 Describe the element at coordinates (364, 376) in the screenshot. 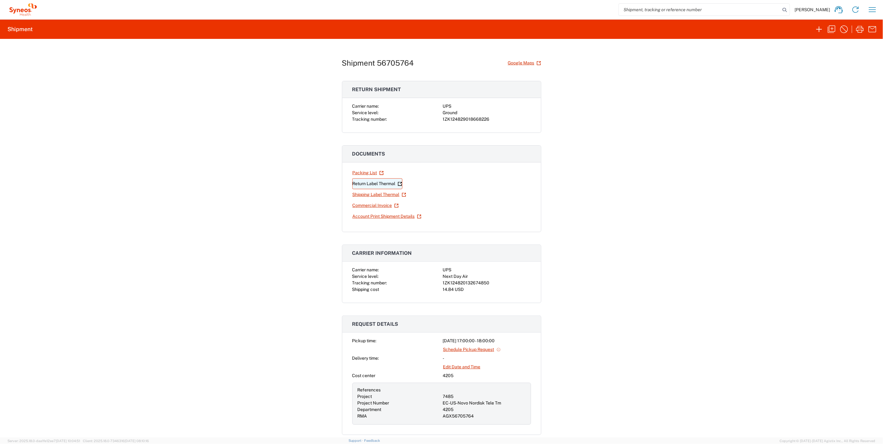

I see `span: Cost center` at that location.